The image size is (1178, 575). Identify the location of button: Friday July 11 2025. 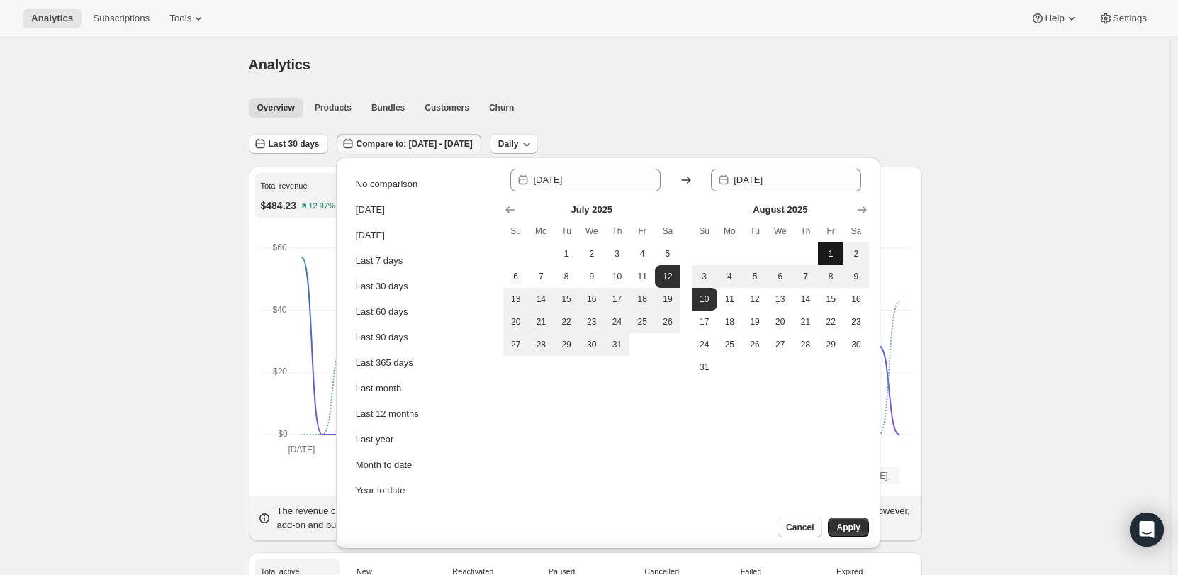
(642, 276).